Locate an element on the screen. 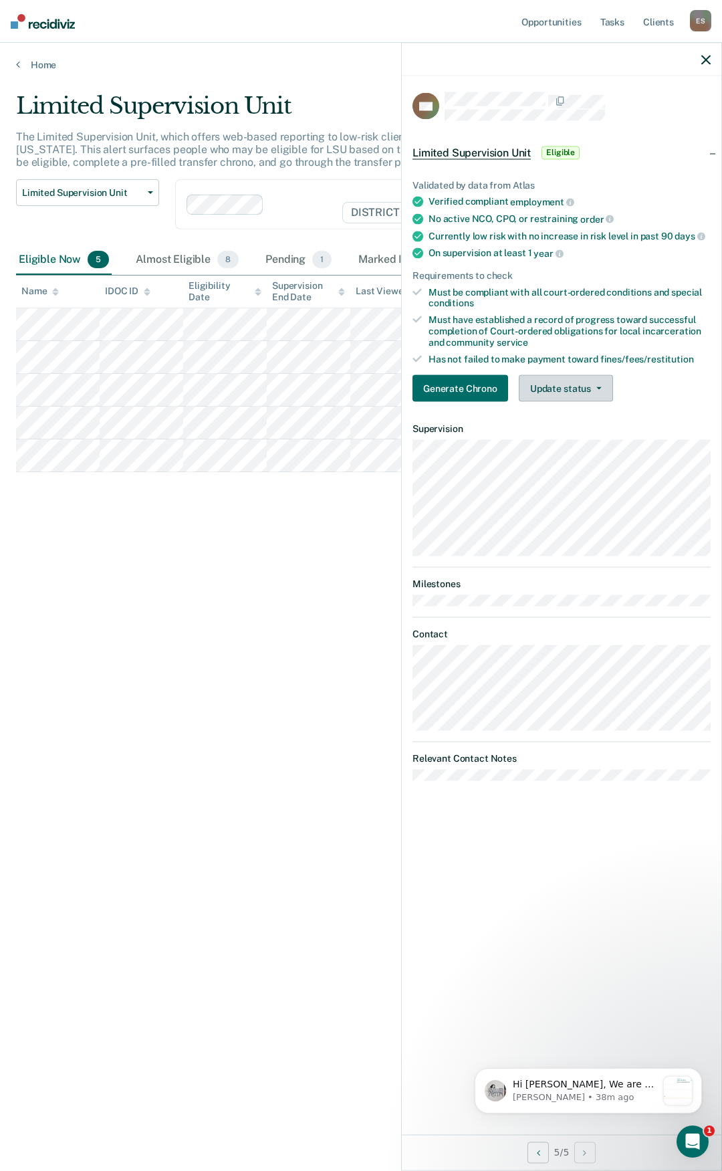 This screenshot has height=1171, width=722. span: order is located at coordinates (597, 219).